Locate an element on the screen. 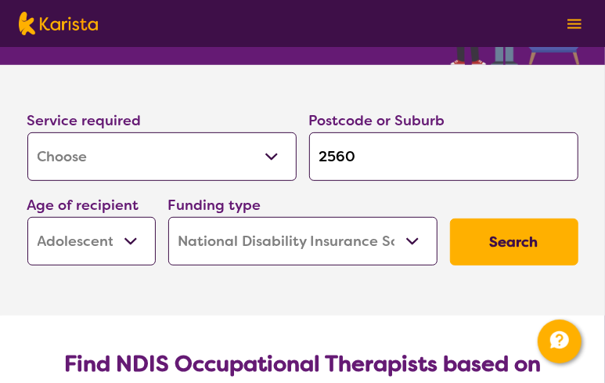 The width and height of the screenshot is (605, 383). img: menu is located at coordinates (575, 23).